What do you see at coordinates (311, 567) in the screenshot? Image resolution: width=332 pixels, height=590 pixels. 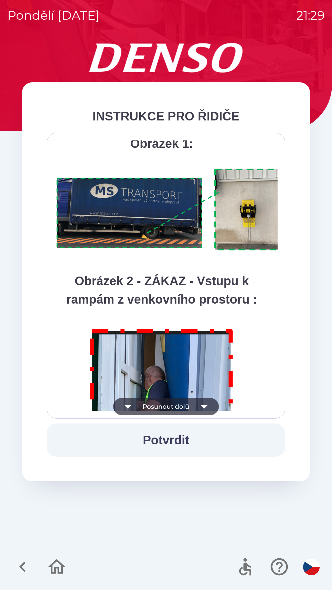 I see `img: cs flag` at bounding box center [311, 567].